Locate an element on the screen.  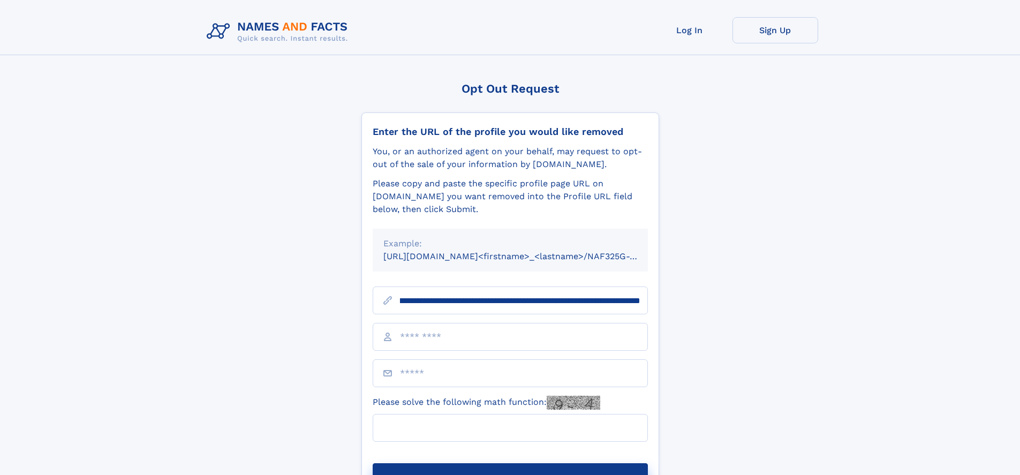
div: Enter the URL of the profile you would like removed is located at coordinates (510, 132).